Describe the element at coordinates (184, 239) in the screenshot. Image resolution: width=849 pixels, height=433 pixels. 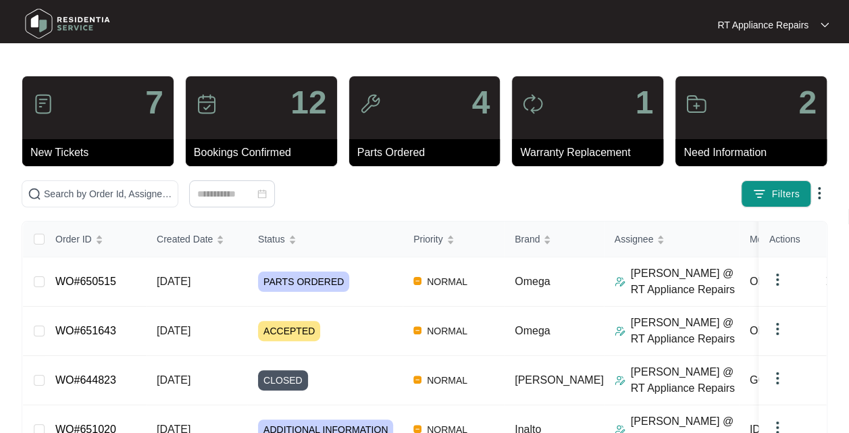
I see `span: Created Date` at that location.